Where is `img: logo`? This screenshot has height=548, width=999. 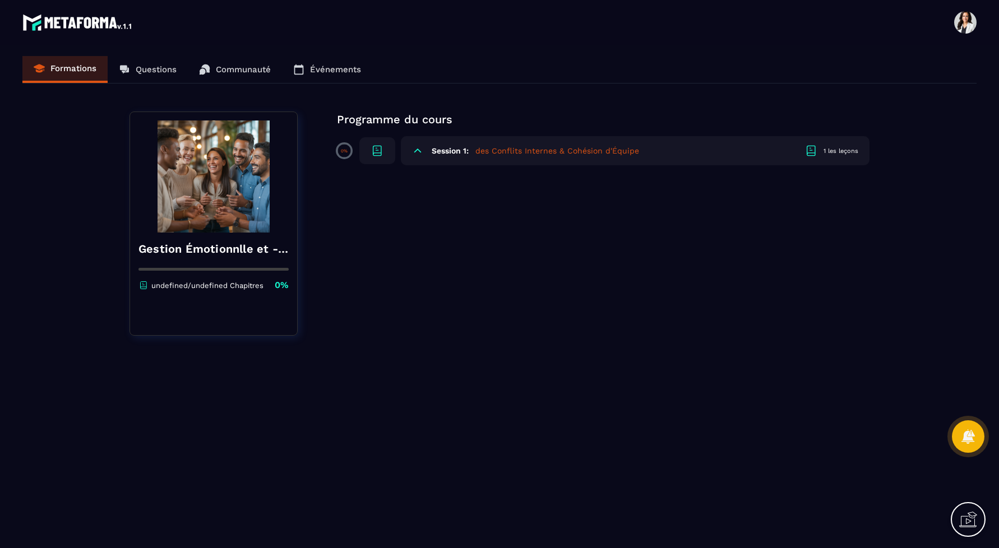 img: logo is located at coordinates (78, 22).